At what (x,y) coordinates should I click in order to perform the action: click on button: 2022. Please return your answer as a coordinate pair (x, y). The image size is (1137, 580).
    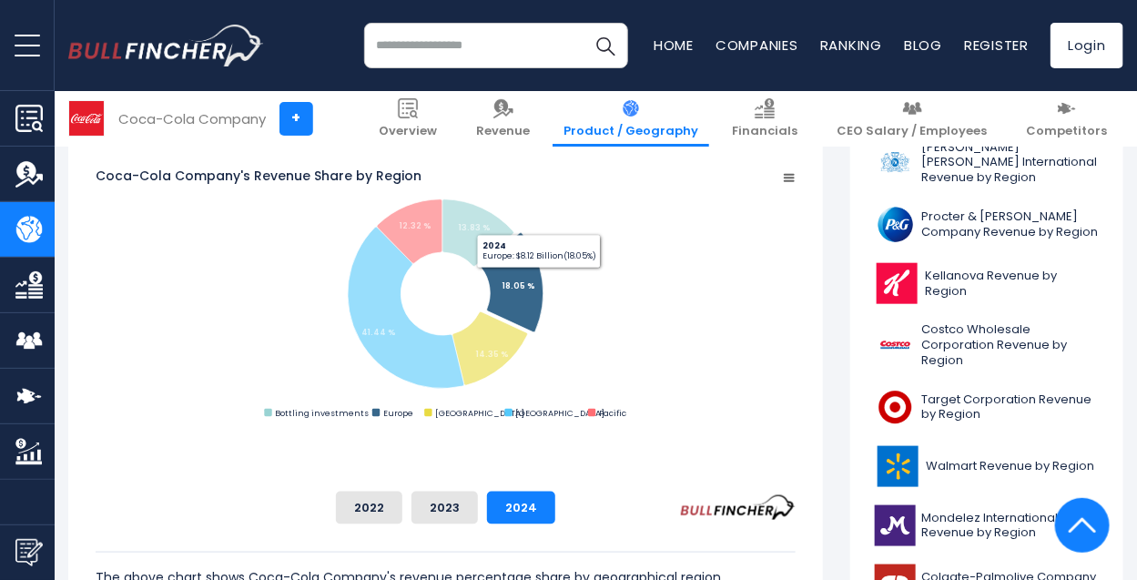
    Looking at the image, I should click on (369, 508).